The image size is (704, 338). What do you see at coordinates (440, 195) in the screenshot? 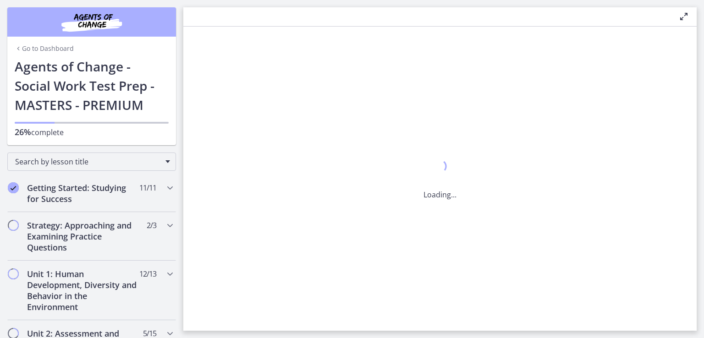
I see `p: Loading...` at bounding box center [440, 195].